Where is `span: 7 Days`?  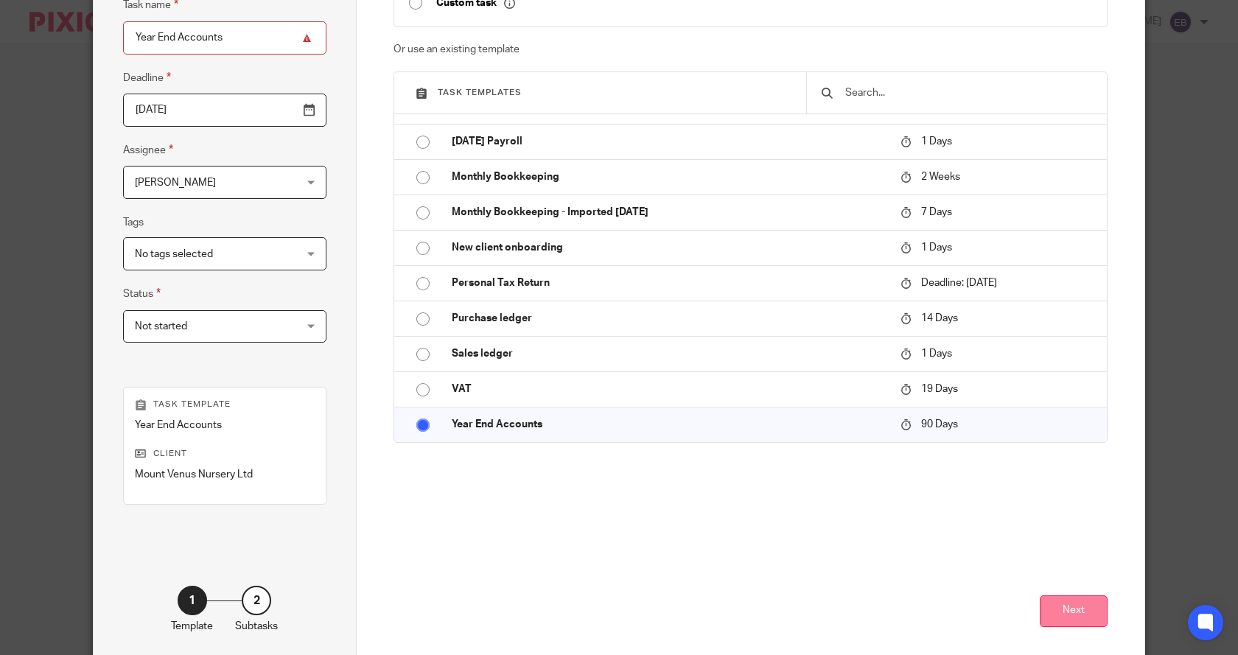
span: 7 Days is located at coordinates (937, 212).